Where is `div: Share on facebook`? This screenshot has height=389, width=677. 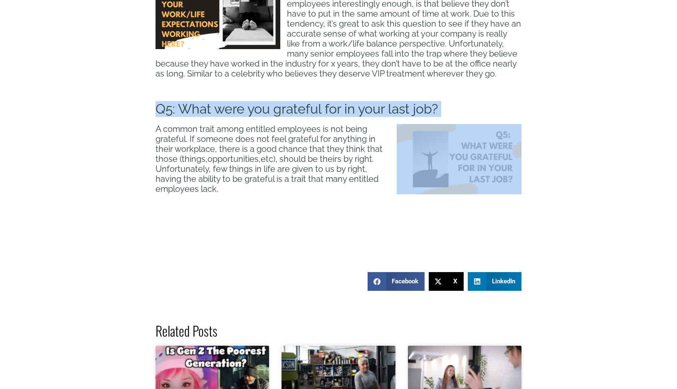
div: Share on facebook is located at coordinates (396, 281).